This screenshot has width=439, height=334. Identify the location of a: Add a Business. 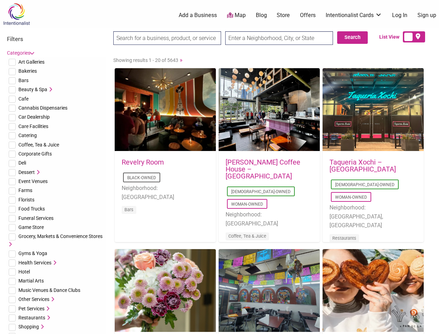
(198, 15).